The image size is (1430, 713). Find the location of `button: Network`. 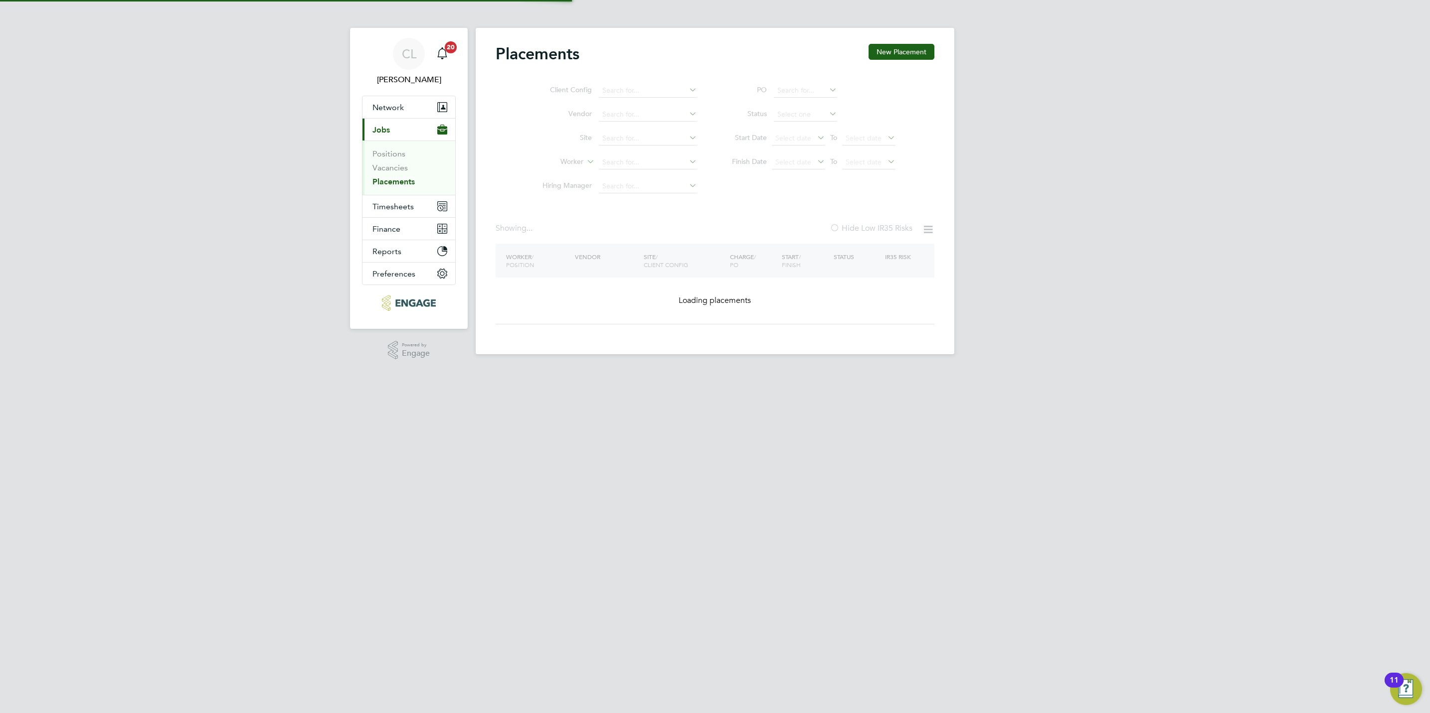

button: Network is located at coordinates (409, 107).